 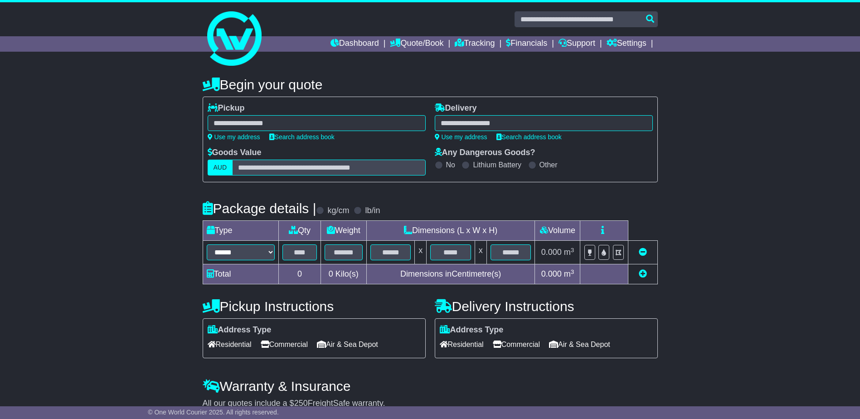 What do you see at coordinates (301, 403) in the screenshot?
I see `span: 250` at bounding box center [301, 403].